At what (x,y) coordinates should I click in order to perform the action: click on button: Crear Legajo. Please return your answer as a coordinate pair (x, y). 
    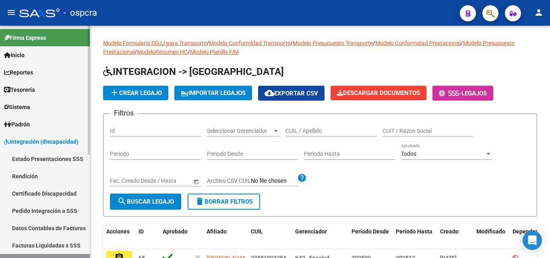
    Looking at the image, I should click on (136, 93).